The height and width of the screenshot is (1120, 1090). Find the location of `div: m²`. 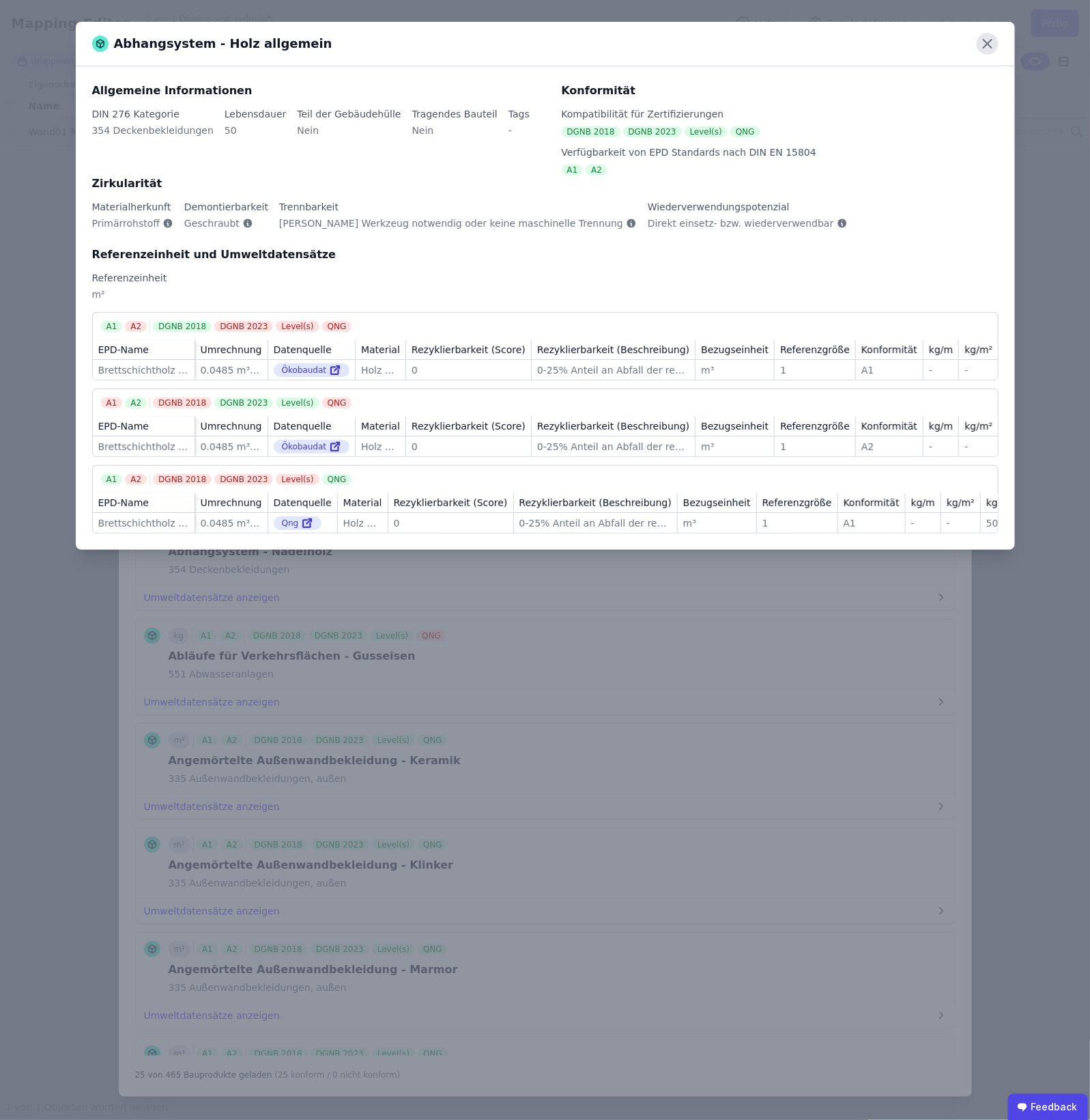

div: m² is located at coordinates (546, 300).